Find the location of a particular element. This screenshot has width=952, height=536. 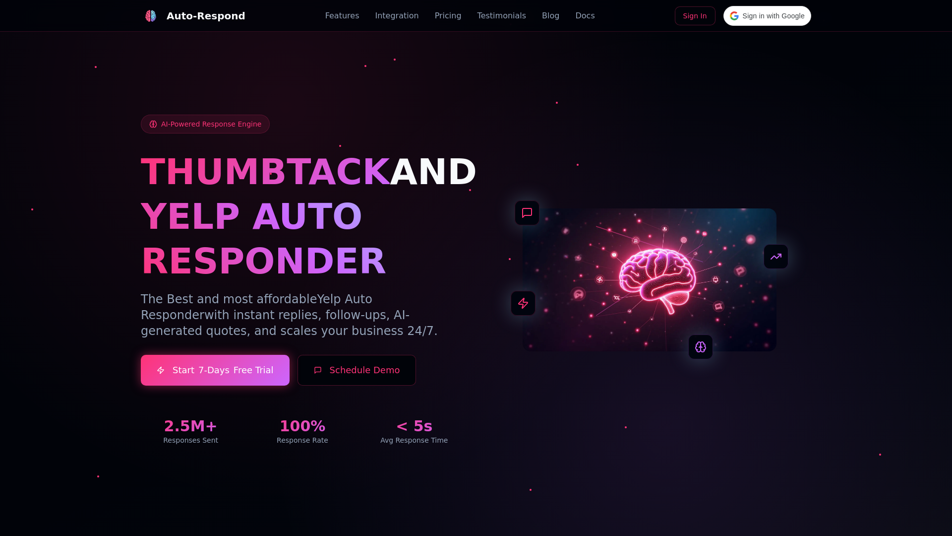

a: Integration is located at coordinates (397, 16).